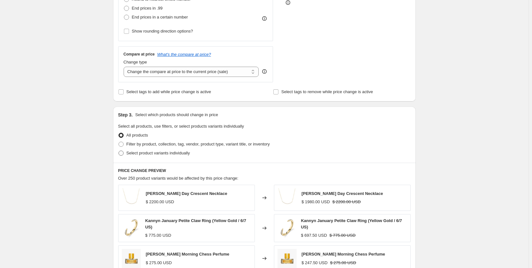  Describe the element at coordinates (316, 202) in the screenshot. I see `div: $ 1980.00 USD` at that location.